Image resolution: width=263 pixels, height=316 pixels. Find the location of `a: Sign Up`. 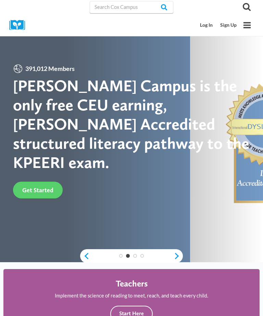

a: Sign Up is located at coordinates (229, 25).